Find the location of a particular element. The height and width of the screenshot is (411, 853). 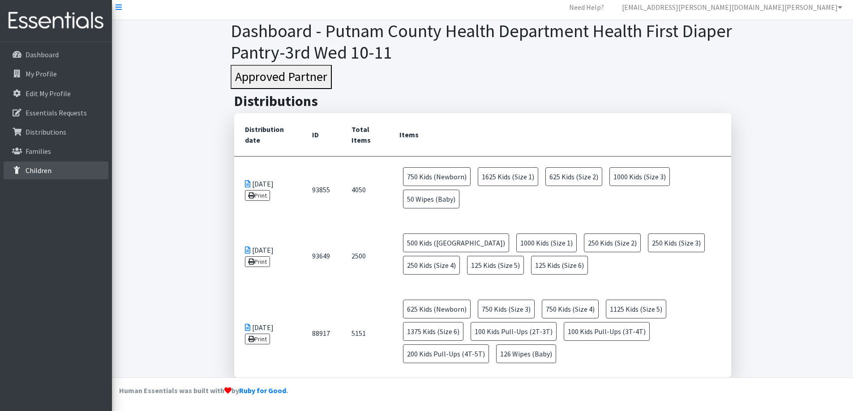

th: ID is located at coordinates (321, 135).